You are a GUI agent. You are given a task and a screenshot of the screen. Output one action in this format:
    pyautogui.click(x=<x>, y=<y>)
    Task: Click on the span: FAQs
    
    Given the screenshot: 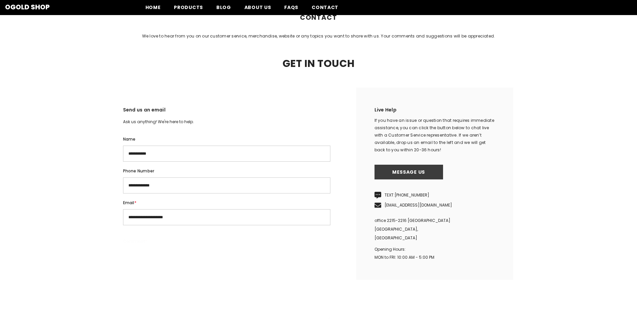 What is the action you would take?
    pyautogui.click(x=291, y=7)
    